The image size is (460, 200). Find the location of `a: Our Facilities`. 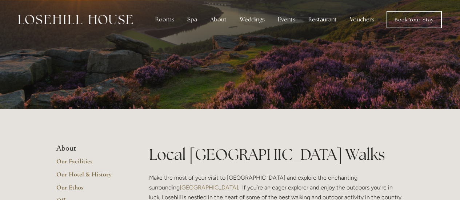

a: Our Facilities is located at coordinates (91, 164).